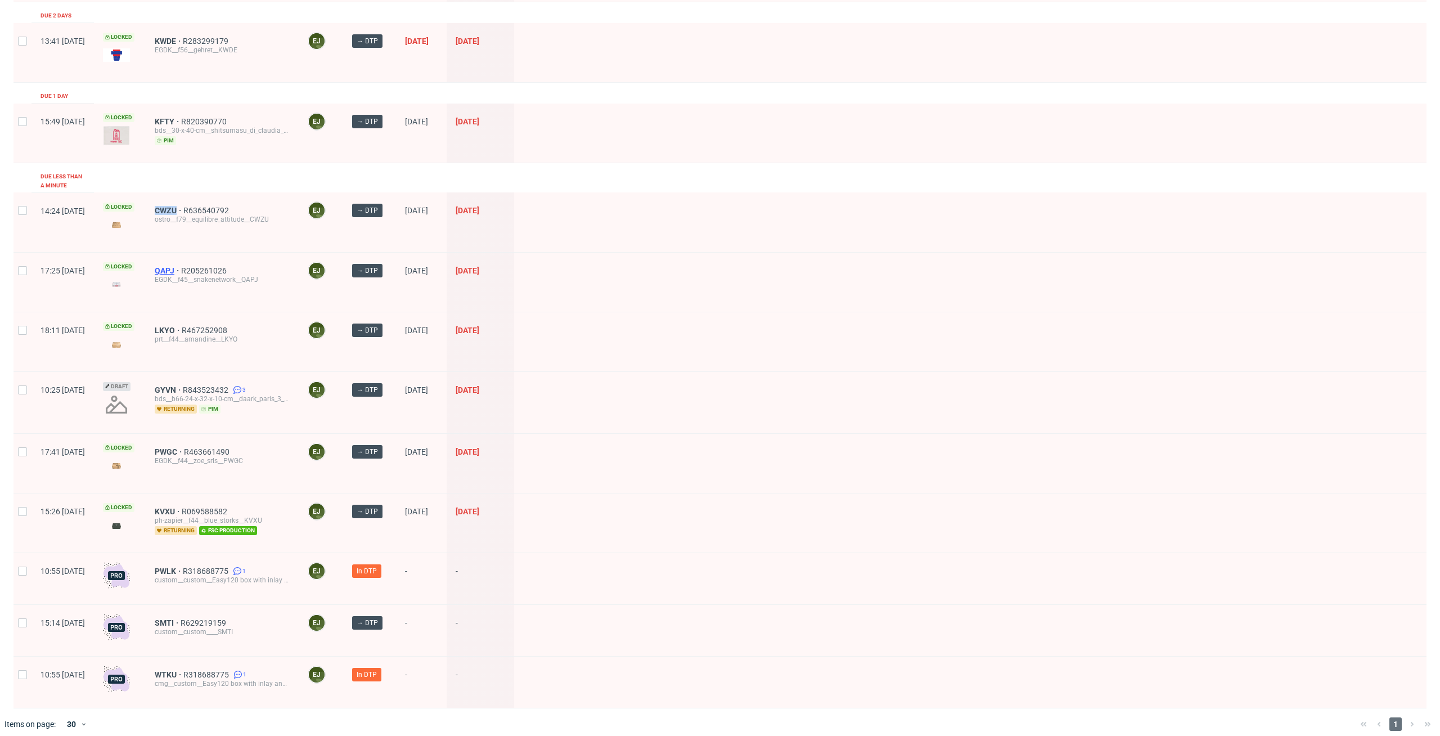 The width and height of the screenshot is (1440, 736). I want to click on div: EGDK__f44__zoe_srls__PWGC, so click(222, 461).